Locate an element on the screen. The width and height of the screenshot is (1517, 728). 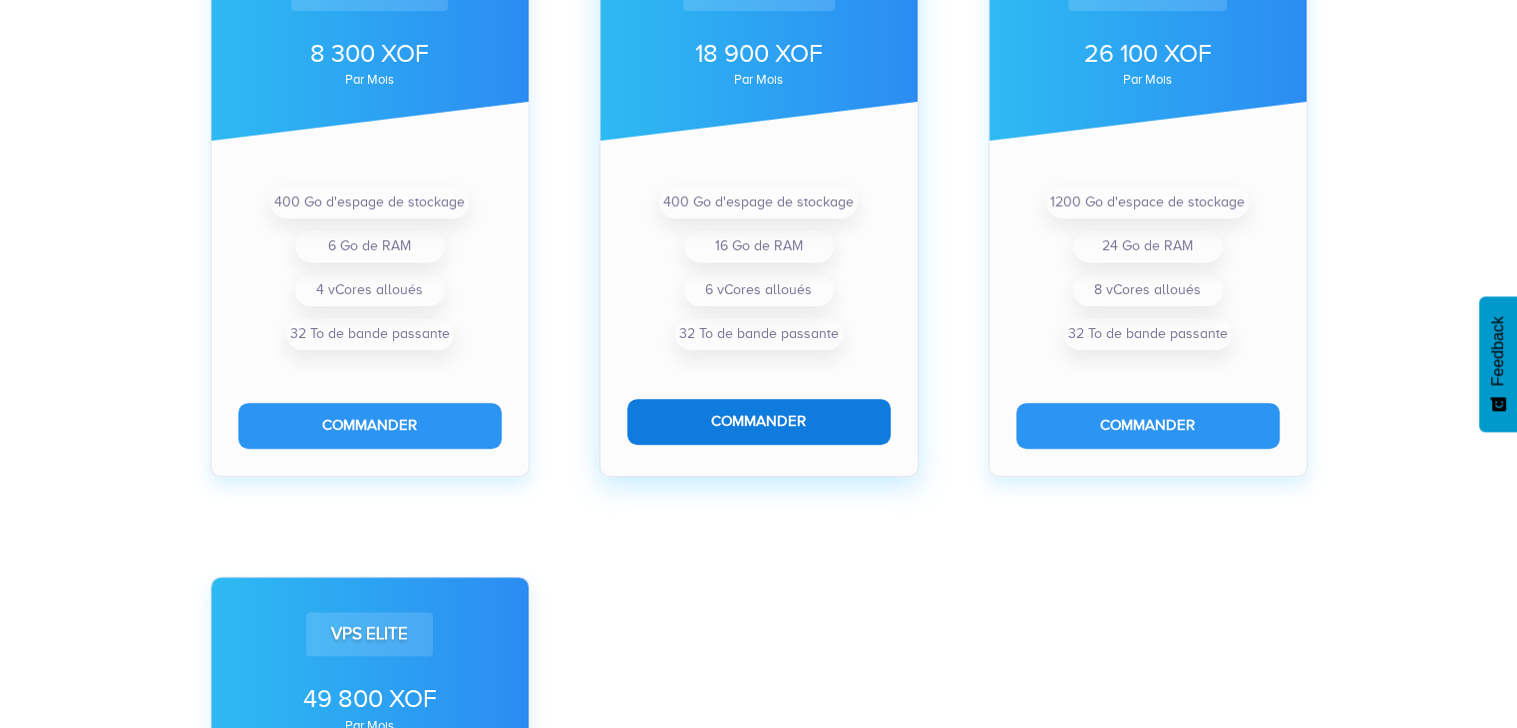
div: 49 800 XOF is located at coordinates (370, 699).